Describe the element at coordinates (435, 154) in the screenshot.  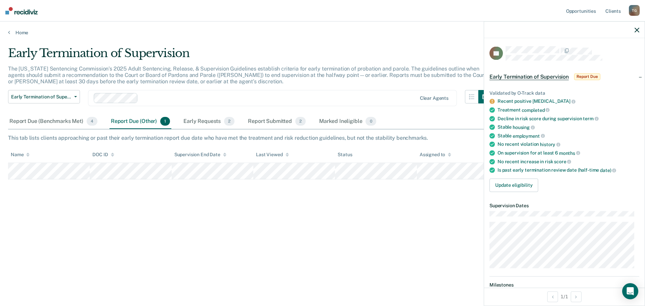
I see `div: Assigned to` at that location.